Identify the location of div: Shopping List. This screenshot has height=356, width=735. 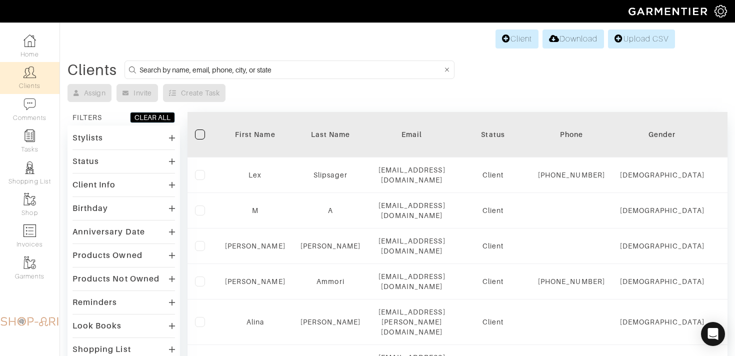
(102, 350).